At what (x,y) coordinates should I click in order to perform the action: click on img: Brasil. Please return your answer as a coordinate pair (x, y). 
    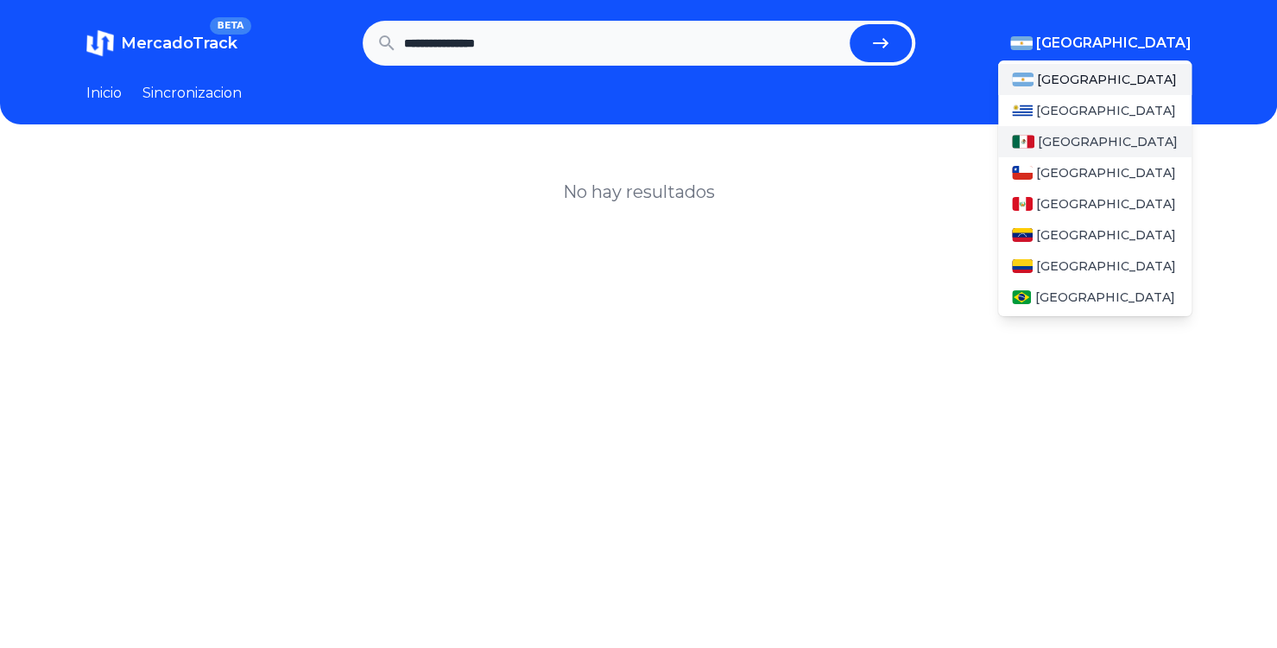
    Looking at the image, I should click on (1021, 297).